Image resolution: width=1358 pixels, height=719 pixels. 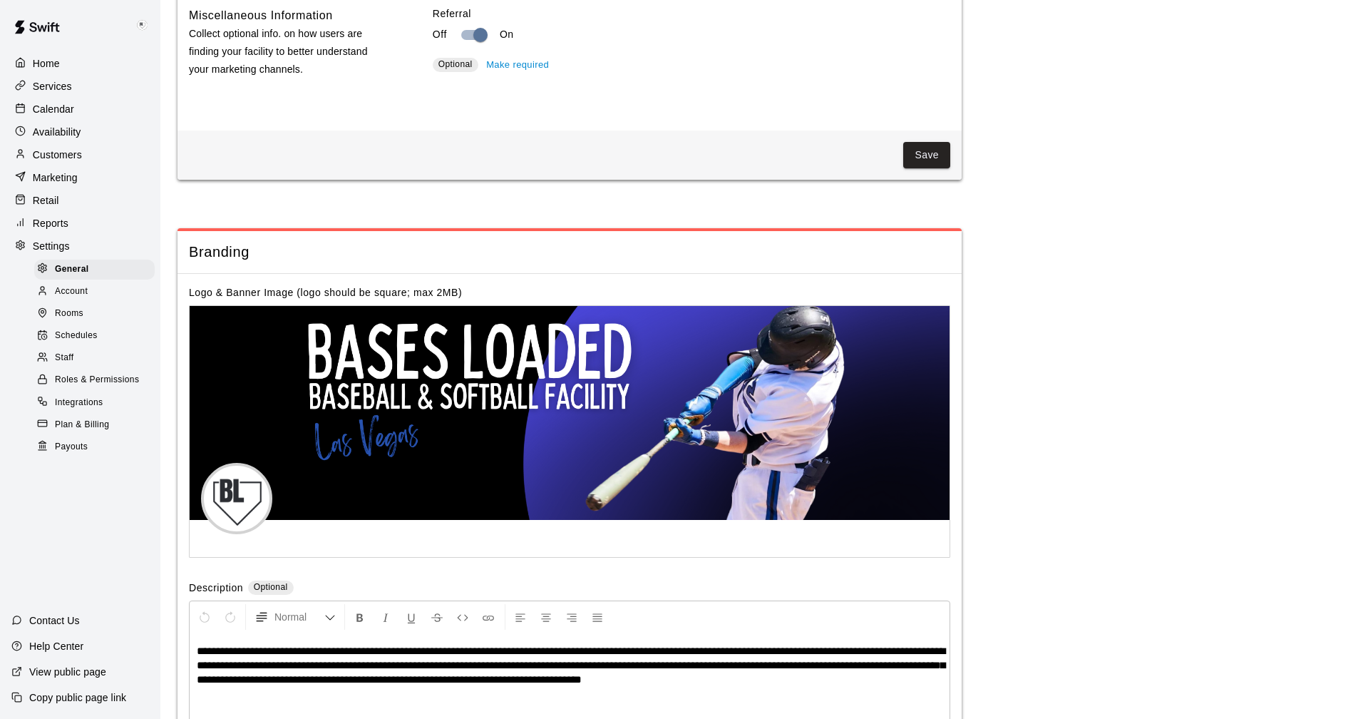 I want to click on div: Home, so click(x=80, y=63).